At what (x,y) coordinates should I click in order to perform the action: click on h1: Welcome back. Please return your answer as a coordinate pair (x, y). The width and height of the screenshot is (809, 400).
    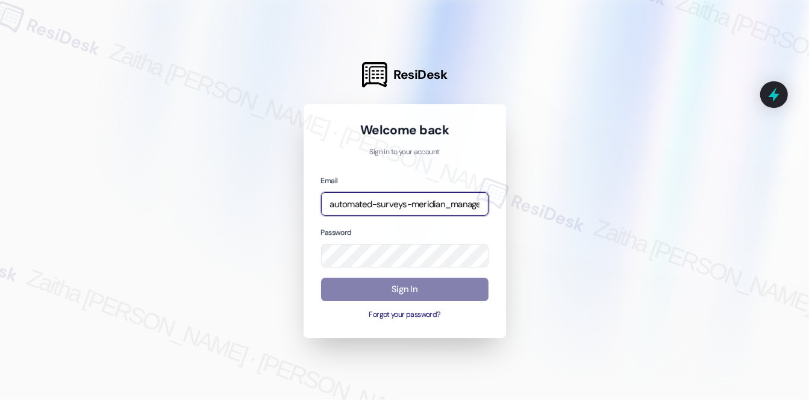
    Looking at the image, I should click on (405, 130).